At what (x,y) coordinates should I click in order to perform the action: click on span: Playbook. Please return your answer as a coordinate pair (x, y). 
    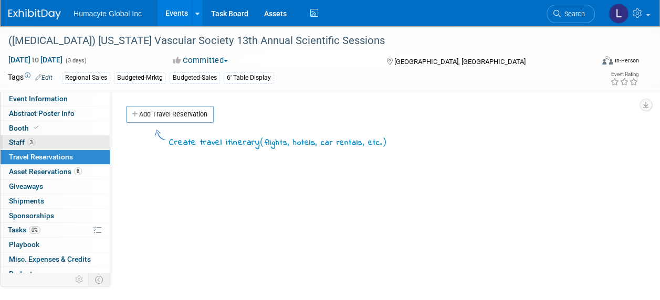
    Looking at the image, I should click on (24, 245).